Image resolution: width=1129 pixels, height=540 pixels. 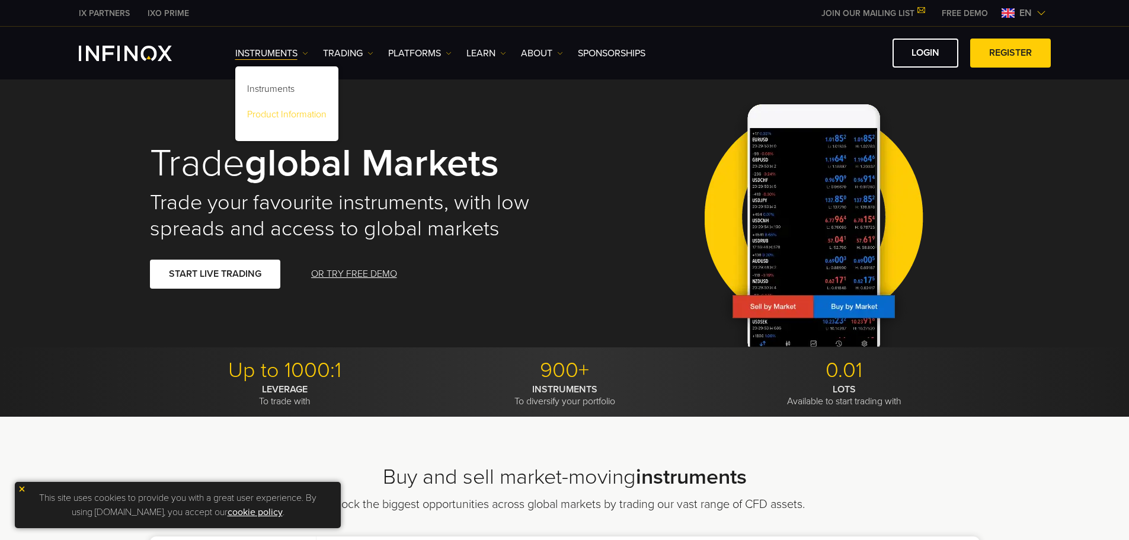 I want to click on p: 0.01, so click(x=844, y=370).